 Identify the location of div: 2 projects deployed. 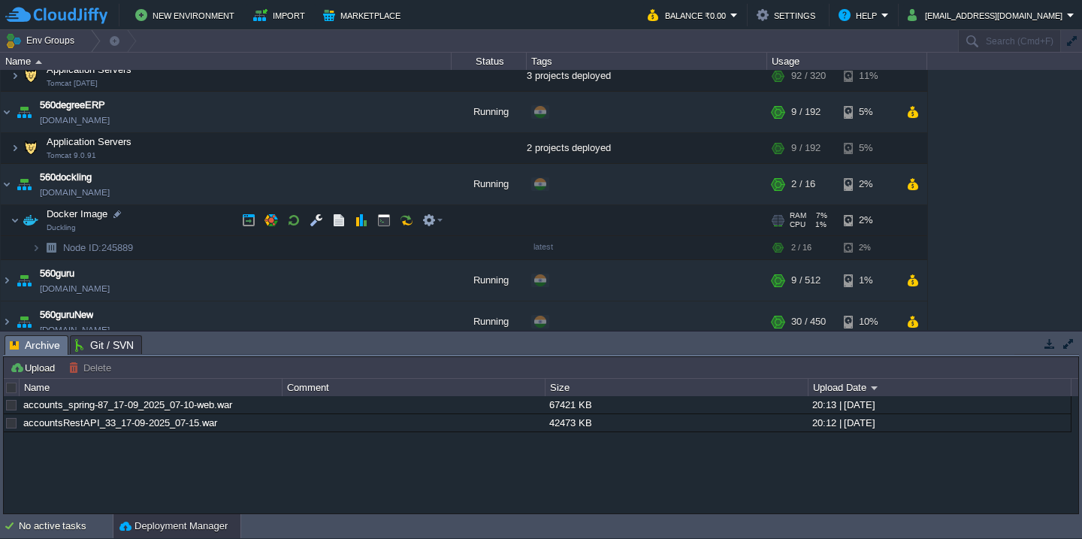
(647, 148).